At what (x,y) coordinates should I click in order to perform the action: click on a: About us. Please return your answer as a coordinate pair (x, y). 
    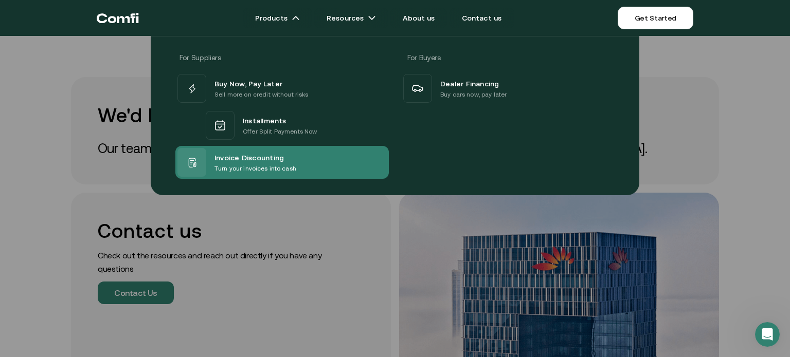
    Looking at the image, I should click on (419, 18).